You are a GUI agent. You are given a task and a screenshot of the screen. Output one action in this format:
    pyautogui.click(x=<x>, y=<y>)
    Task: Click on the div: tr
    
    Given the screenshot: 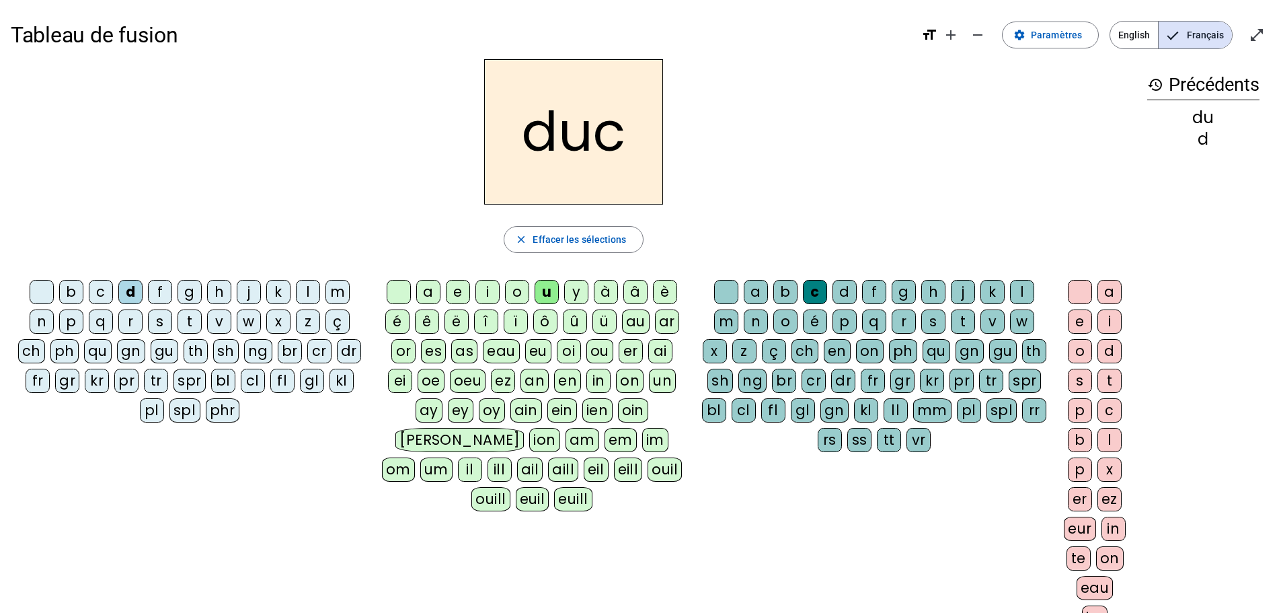 What is the action you would take?
    pyautogui.click(x=991, y=381)
    